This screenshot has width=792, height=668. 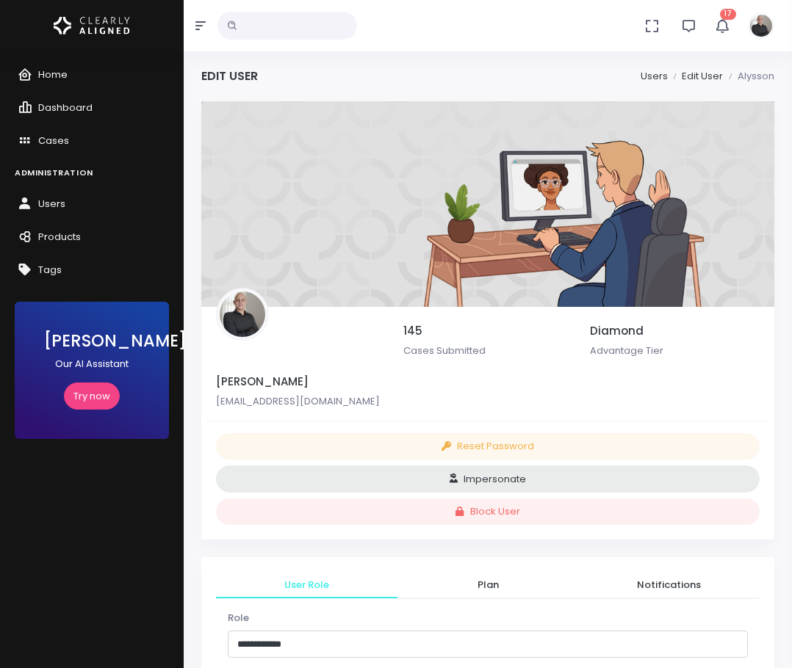 I want to click on img: Header Avatar, so click(x=761, y=26).